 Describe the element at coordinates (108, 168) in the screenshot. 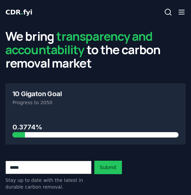

I see `button: Submit` at that location.